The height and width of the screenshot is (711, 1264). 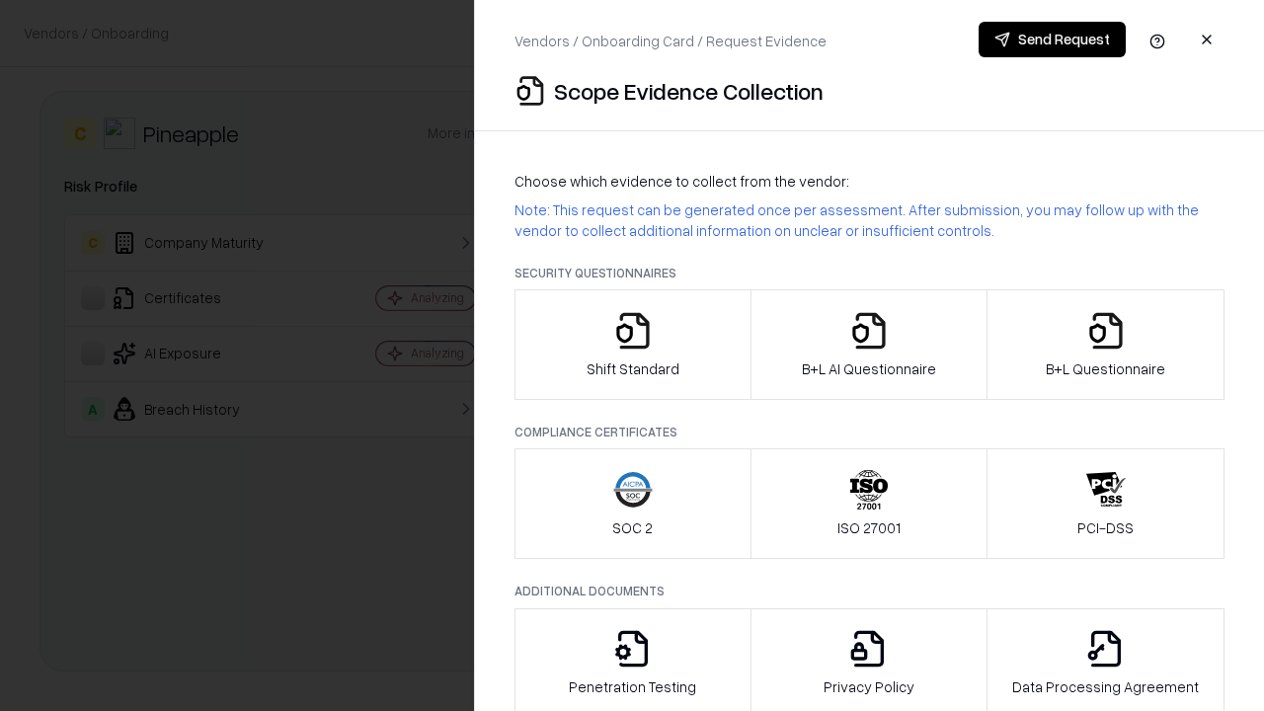 I want to click on p: B+L Questionnaire, so click(x=1105, y=368).